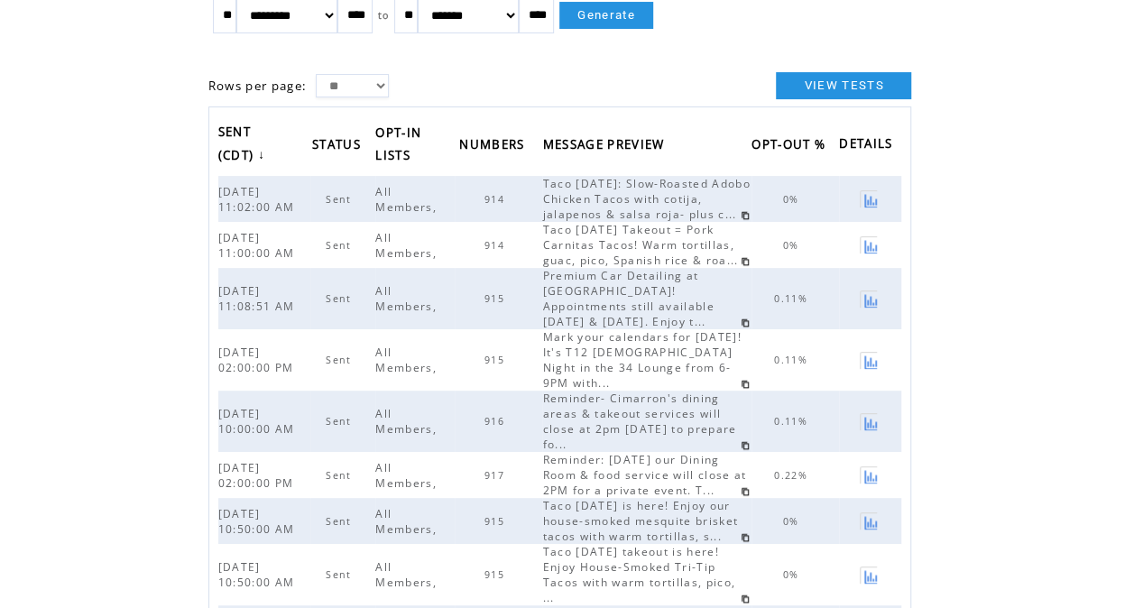 The height and width of the screenshot is (608, 1134). I want to click on span: DETAILS, so click(868, 145).